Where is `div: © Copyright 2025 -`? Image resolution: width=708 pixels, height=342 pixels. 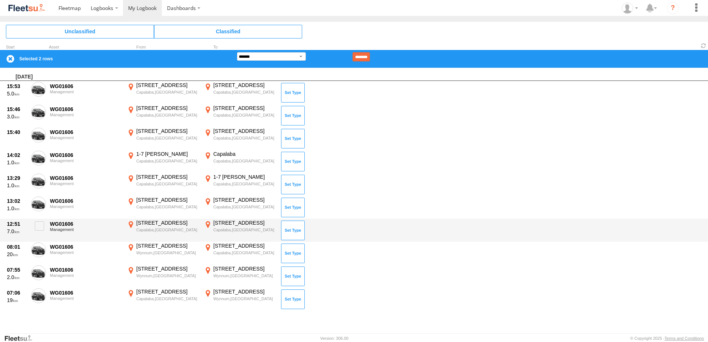 div: © Copyright 2025 - is located at coordinates (667, 338).